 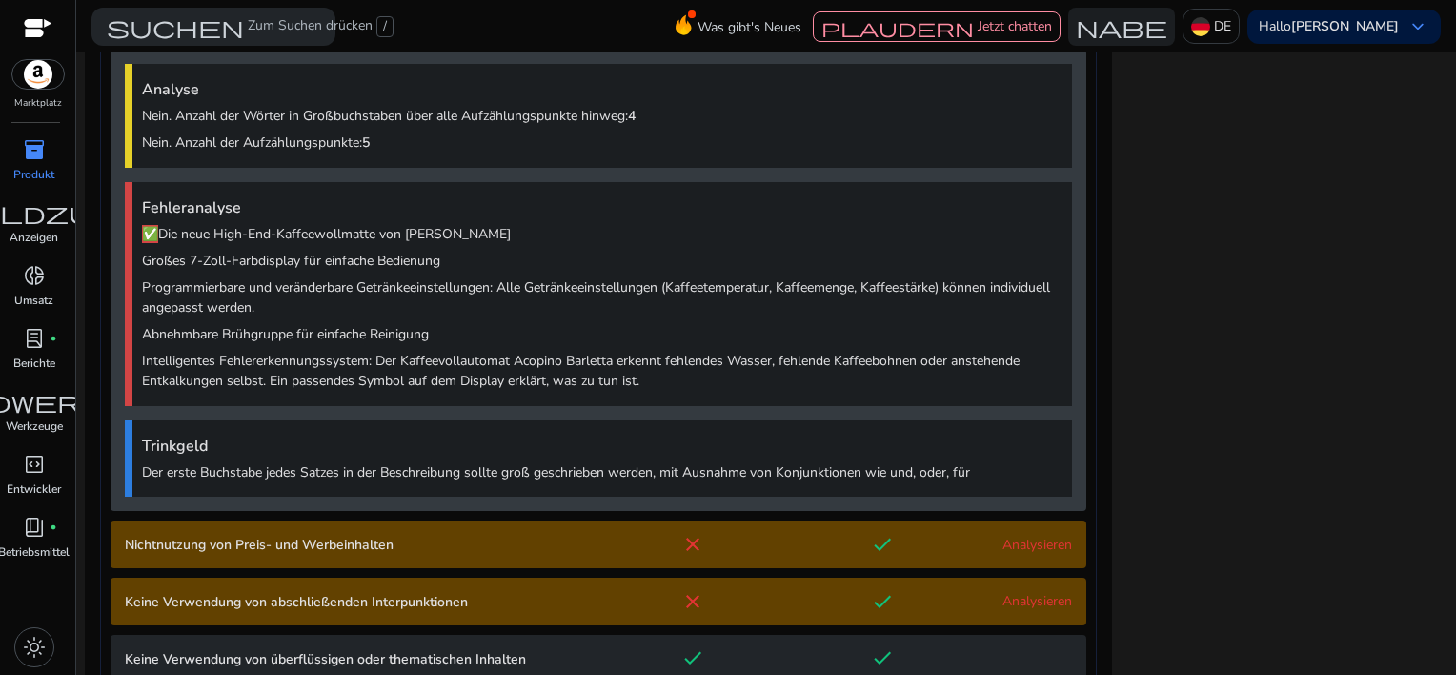 What do you see at coordinates (34, 363) in the screenshot?
I see `p: Berichte` at bounding box center [34, 363].